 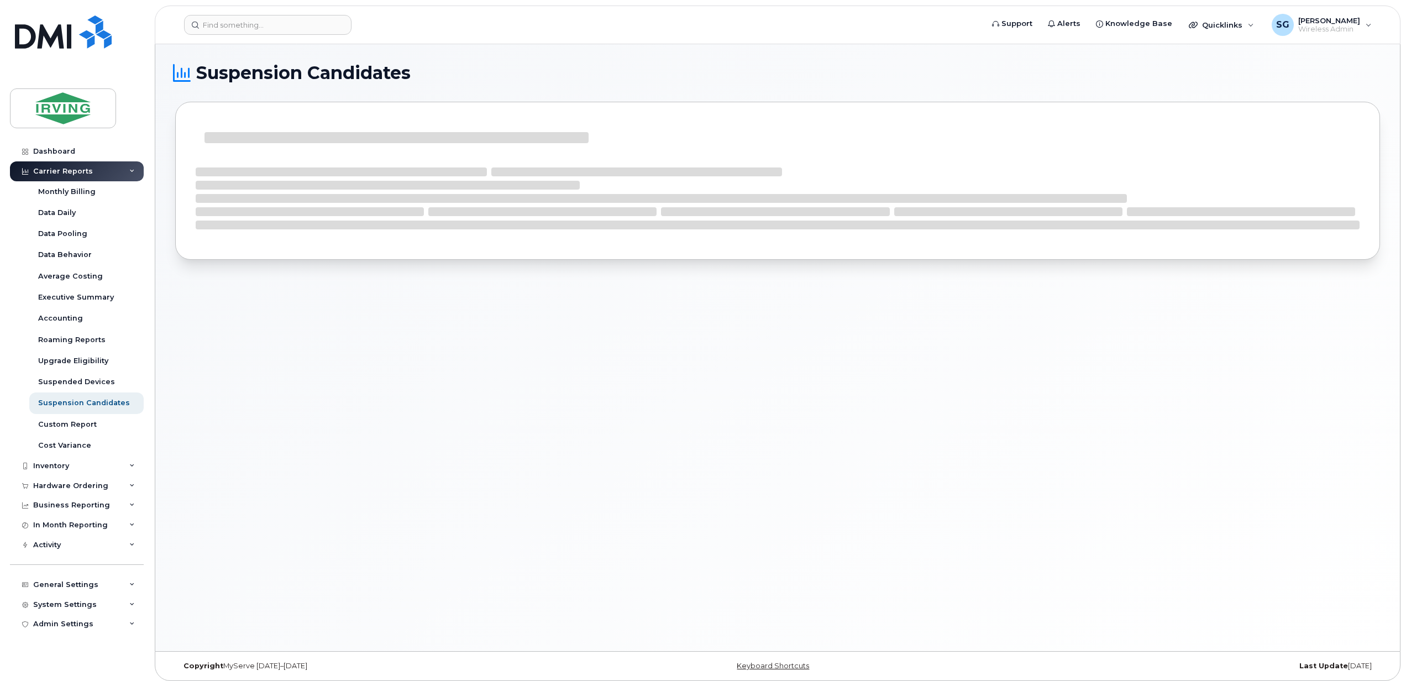 What do you see at coordinates (203, 665) in the screenshot?
I see `strong: Copyright` at bounding box center [203, 665].